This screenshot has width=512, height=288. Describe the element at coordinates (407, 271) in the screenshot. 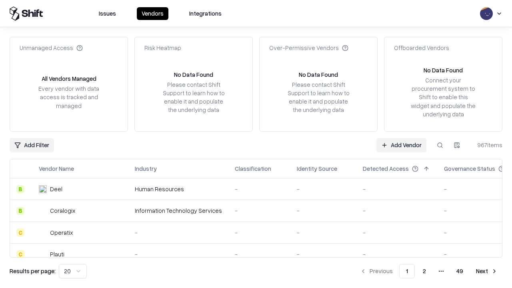

I see `button: 1` at that location.